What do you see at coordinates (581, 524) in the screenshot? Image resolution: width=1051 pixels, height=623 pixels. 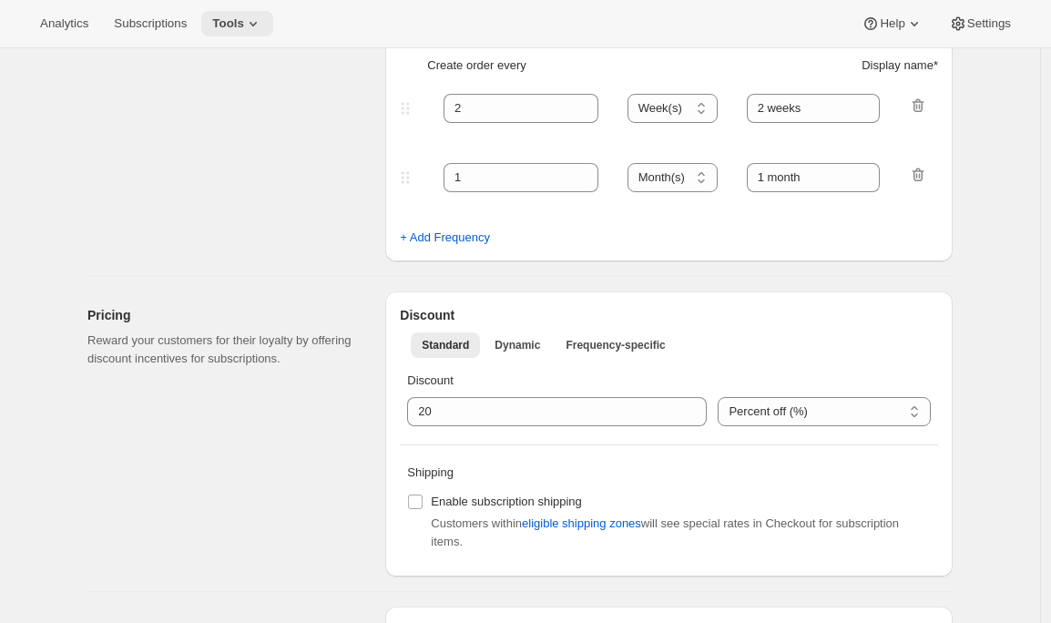 I see `span: eligible shipping zones` at bounding box center [581, 524].